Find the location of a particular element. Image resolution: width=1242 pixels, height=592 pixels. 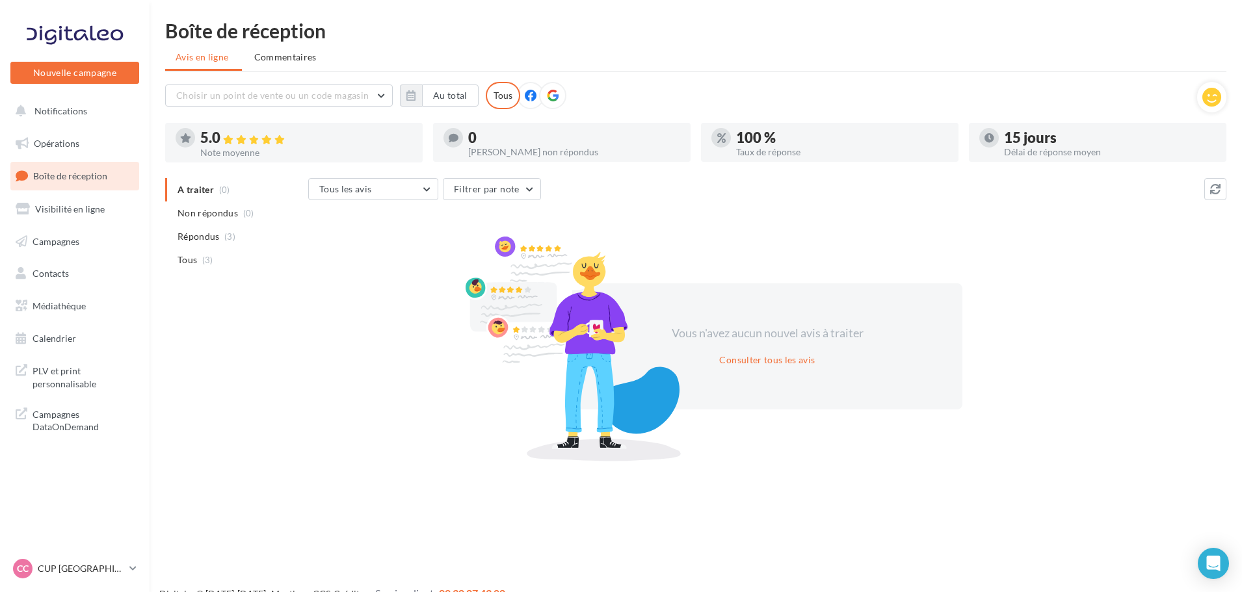

span: Répondus is located at coordinates (198, 237).